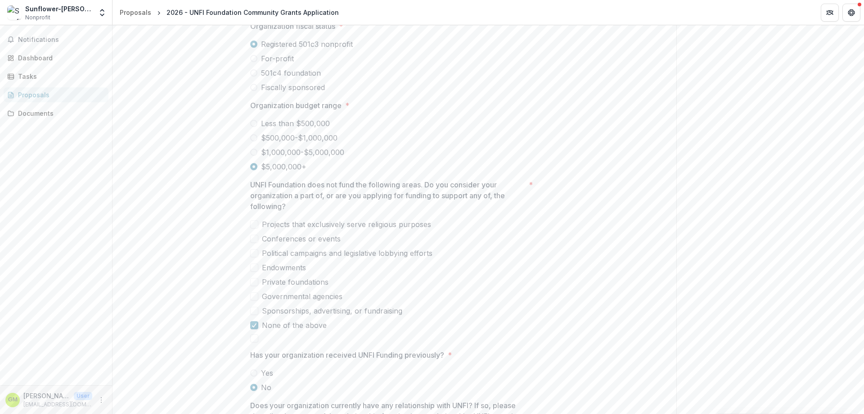 Image resolution: width=864 pixels, height=414 pixels. I want to click on button: Partners, so click(830, 13).